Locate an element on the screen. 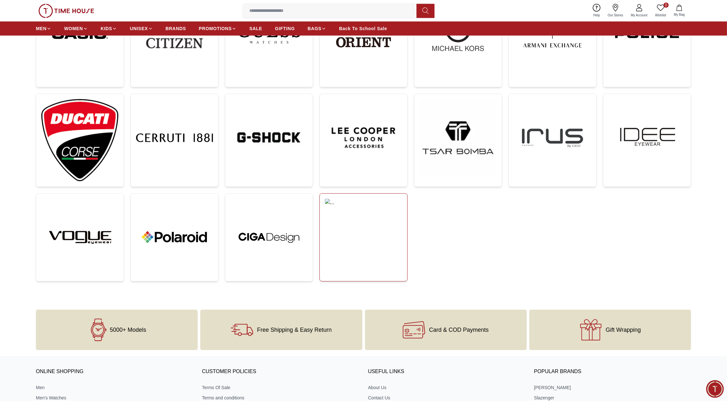 The width and height of the screenshot is (727, 401). a: Our Stores is located at coordinates (616, 11).